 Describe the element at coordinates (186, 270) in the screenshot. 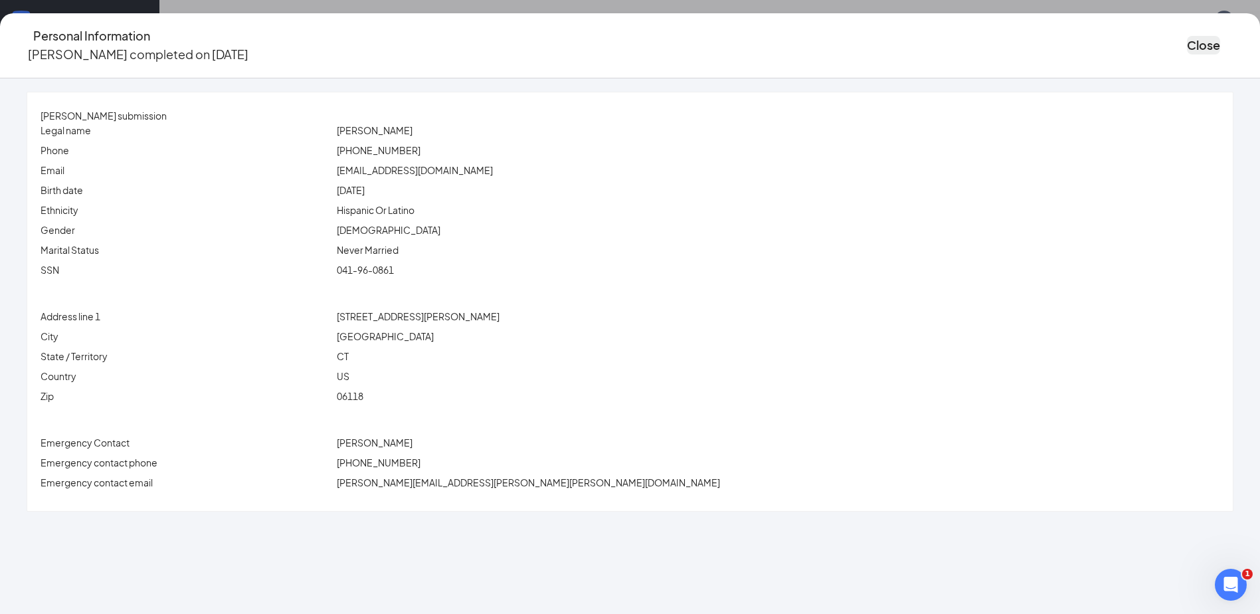

I see `p: SSN` at that location.